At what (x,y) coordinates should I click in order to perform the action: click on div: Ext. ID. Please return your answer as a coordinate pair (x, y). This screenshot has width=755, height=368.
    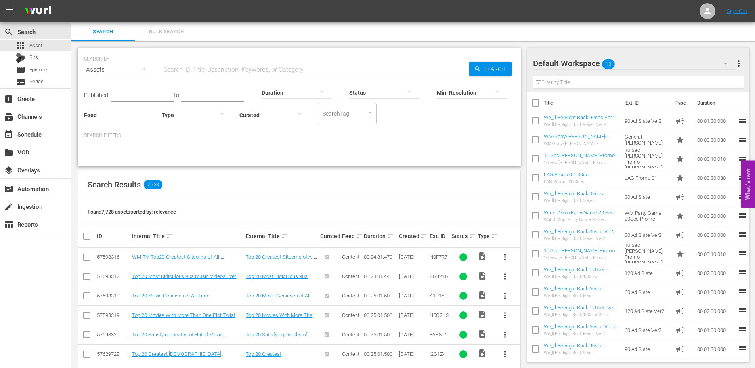
    Looking at the image, I should click on (439, 236).